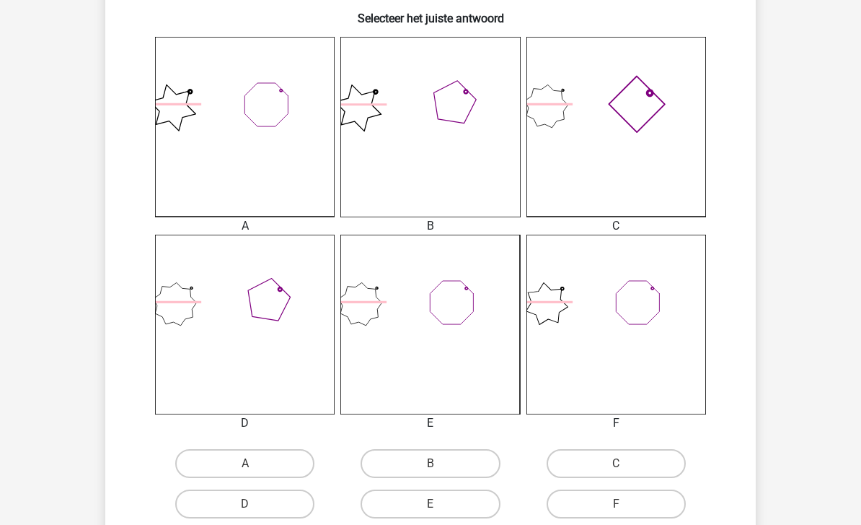  What do you see at coordinates (616, 504) in the screenshot?
I see `label: F` at bounding box center [616, 504].